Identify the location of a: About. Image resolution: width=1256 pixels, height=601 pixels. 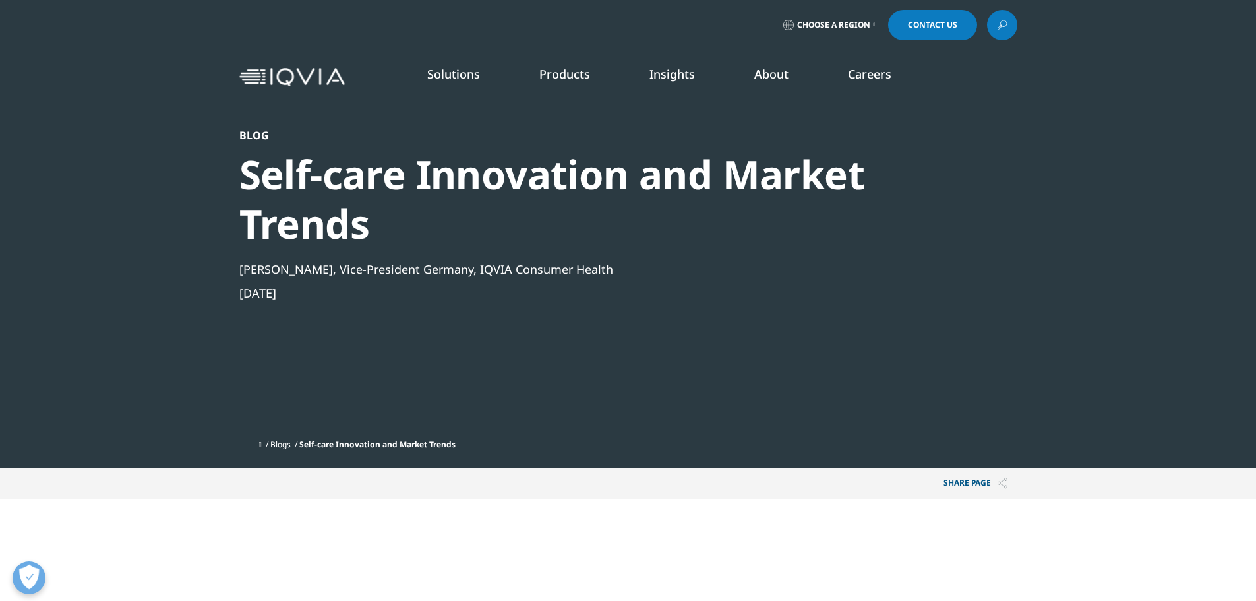
(771, 74).